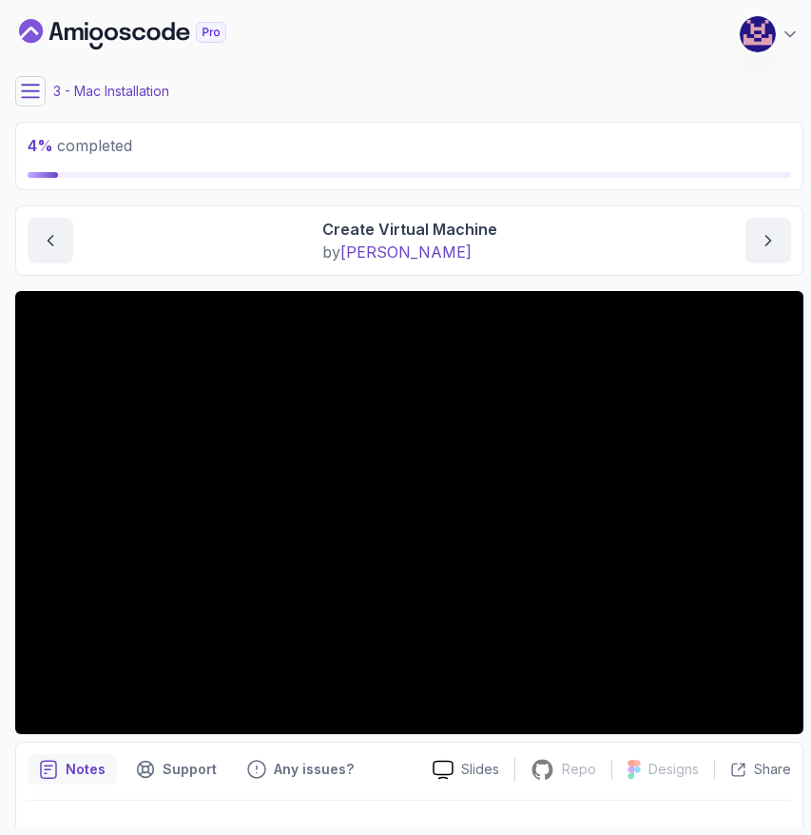 The image size is (811, 835). What do you see at coordinates (466, 769) in the screenshot?
I see `a: Slides` at bounding box center [466, 769].